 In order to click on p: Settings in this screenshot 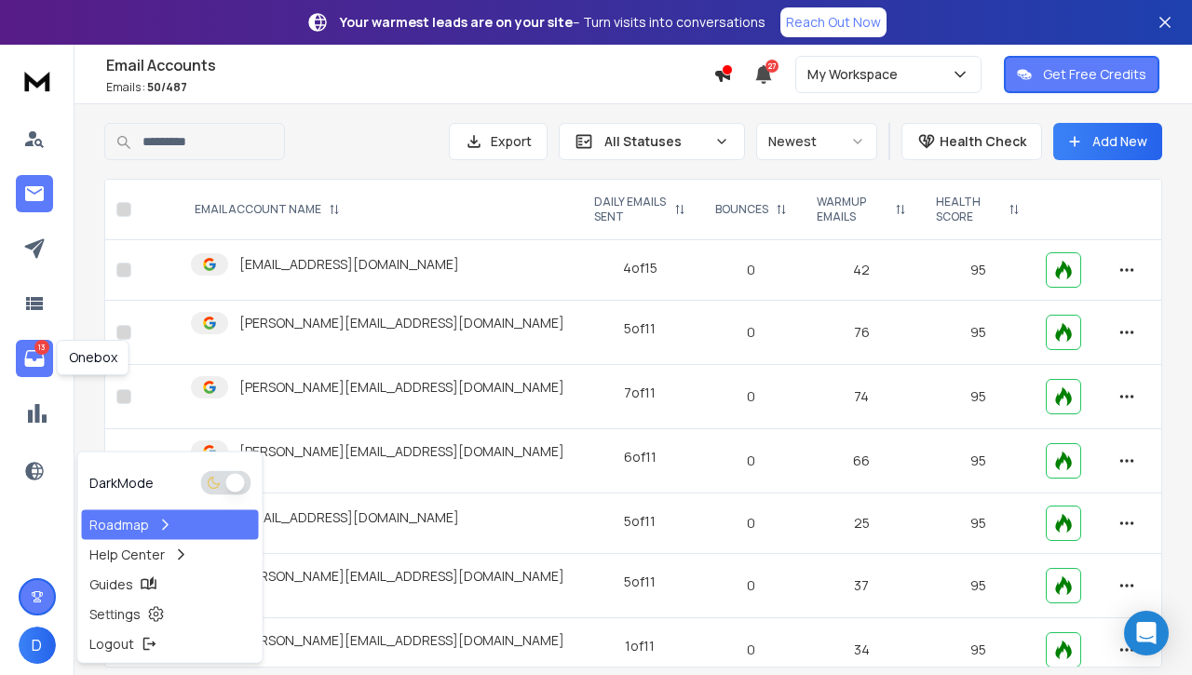, I will do `click(115, 615)`.